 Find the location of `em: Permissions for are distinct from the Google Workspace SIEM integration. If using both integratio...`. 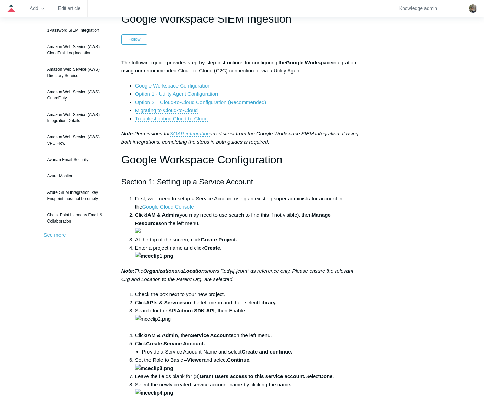

em: Permissions for are distinct from the Google Workspace SIEM integration. If using both integratio... is located at coordinates (240, 137).